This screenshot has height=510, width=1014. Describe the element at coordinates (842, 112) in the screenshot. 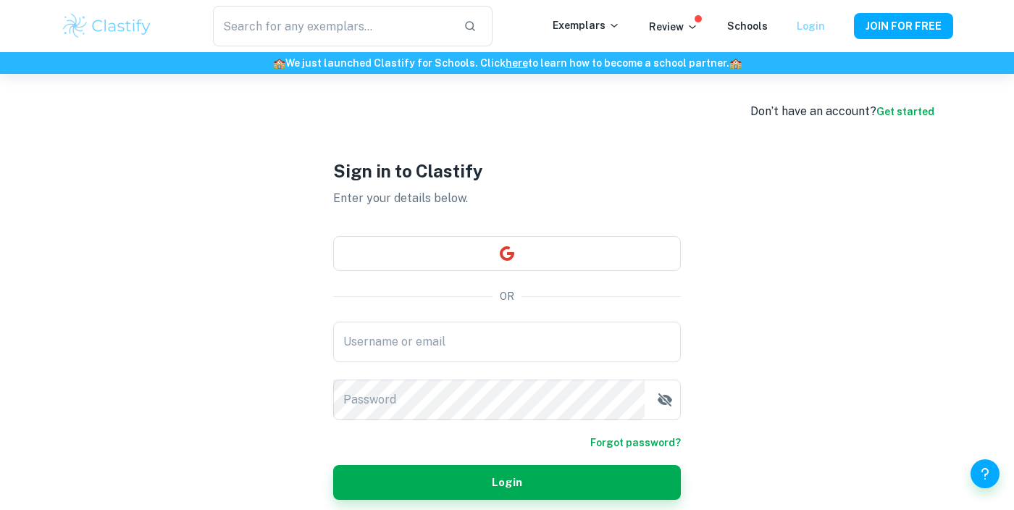

I see `div: Don’t have an account?` at that location.